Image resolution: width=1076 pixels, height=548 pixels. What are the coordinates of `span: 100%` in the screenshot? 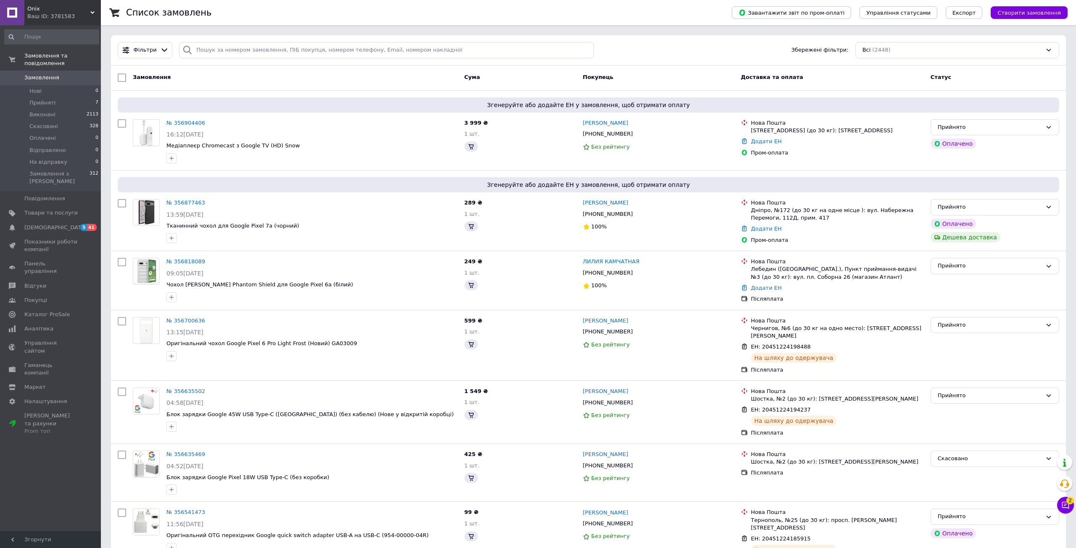 It's located at (599, 285).